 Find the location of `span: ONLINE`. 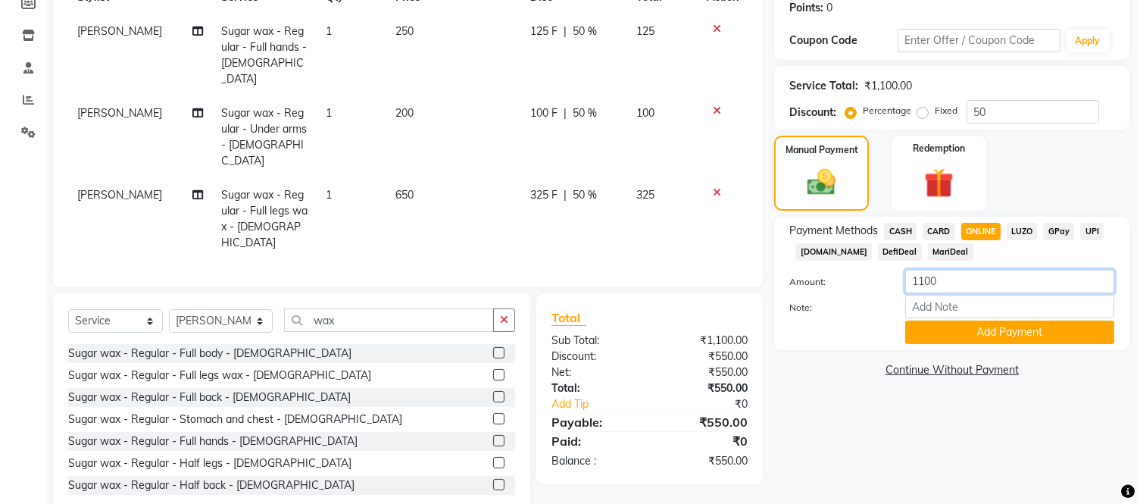

span: ONLINE is located at coordinates (981, 231).